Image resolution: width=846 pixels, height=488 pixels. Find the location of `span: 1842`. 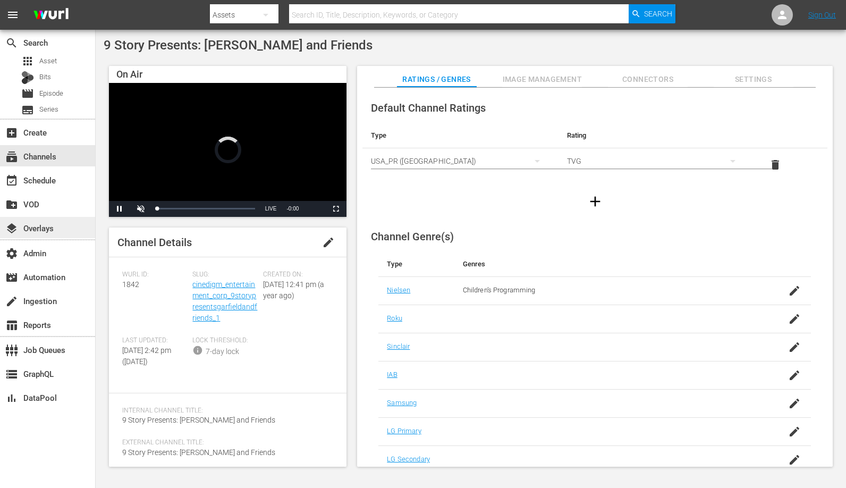

span: 1842 is located at coordinates (131, 284).